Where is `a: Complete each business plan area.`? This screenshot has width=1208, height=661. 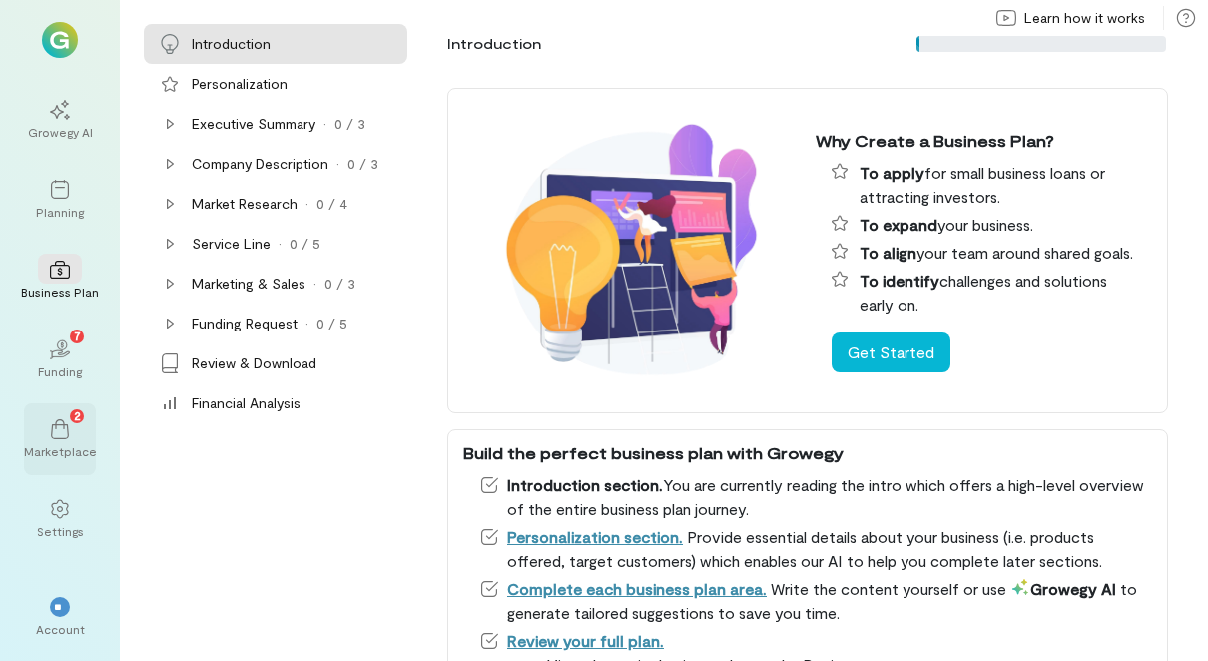
a: Complete each business plan area. is located at coordinates (637, 588).